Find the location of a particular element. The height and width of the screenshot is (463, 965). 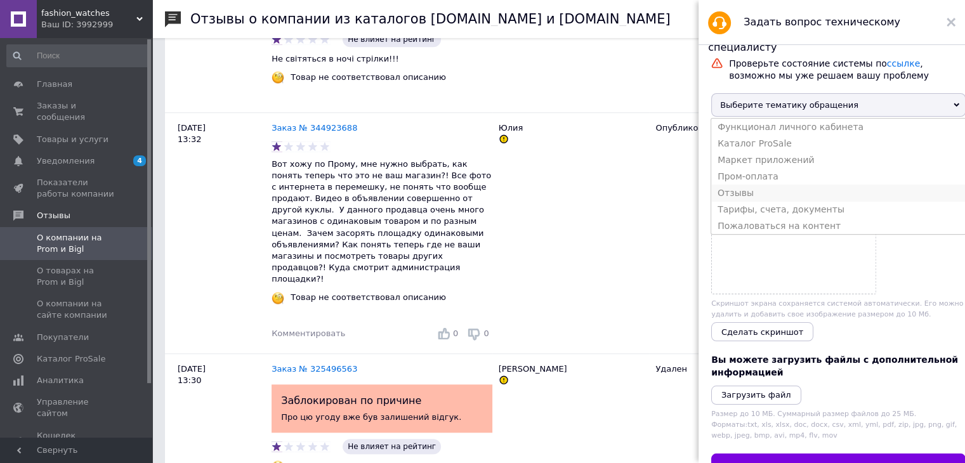

input: Поиск is located at coordinates (78, 56).